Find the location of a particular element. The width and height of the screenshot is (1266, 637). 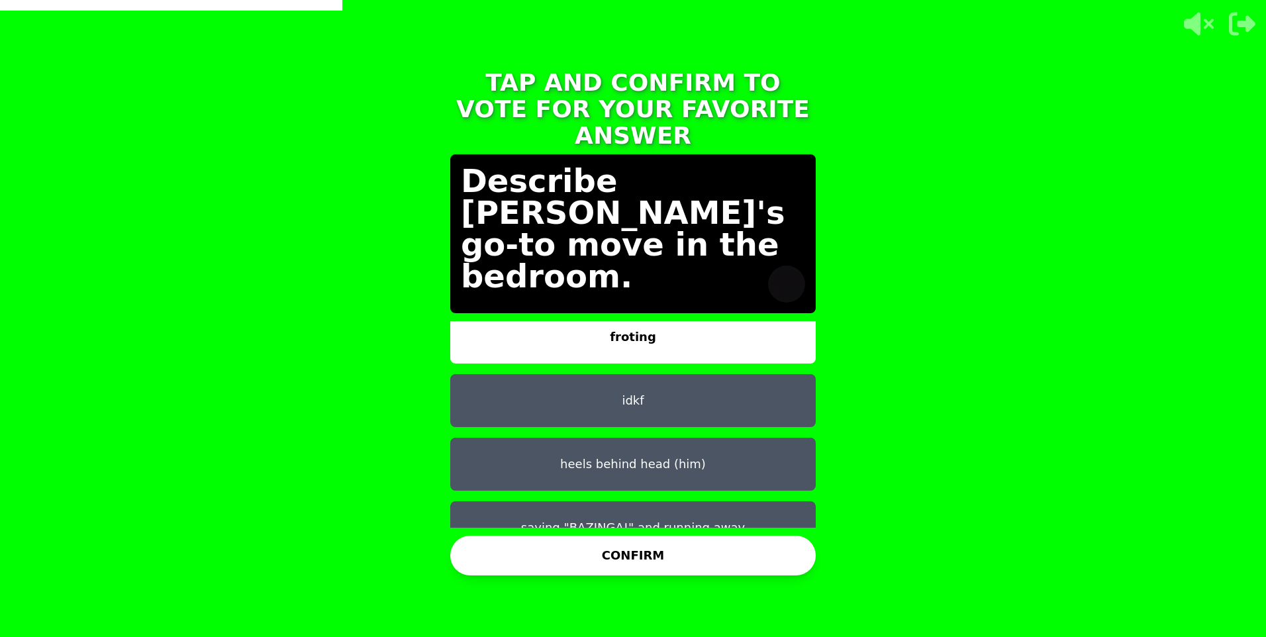

button: CONFIRM is located at coordinates (633, 556).